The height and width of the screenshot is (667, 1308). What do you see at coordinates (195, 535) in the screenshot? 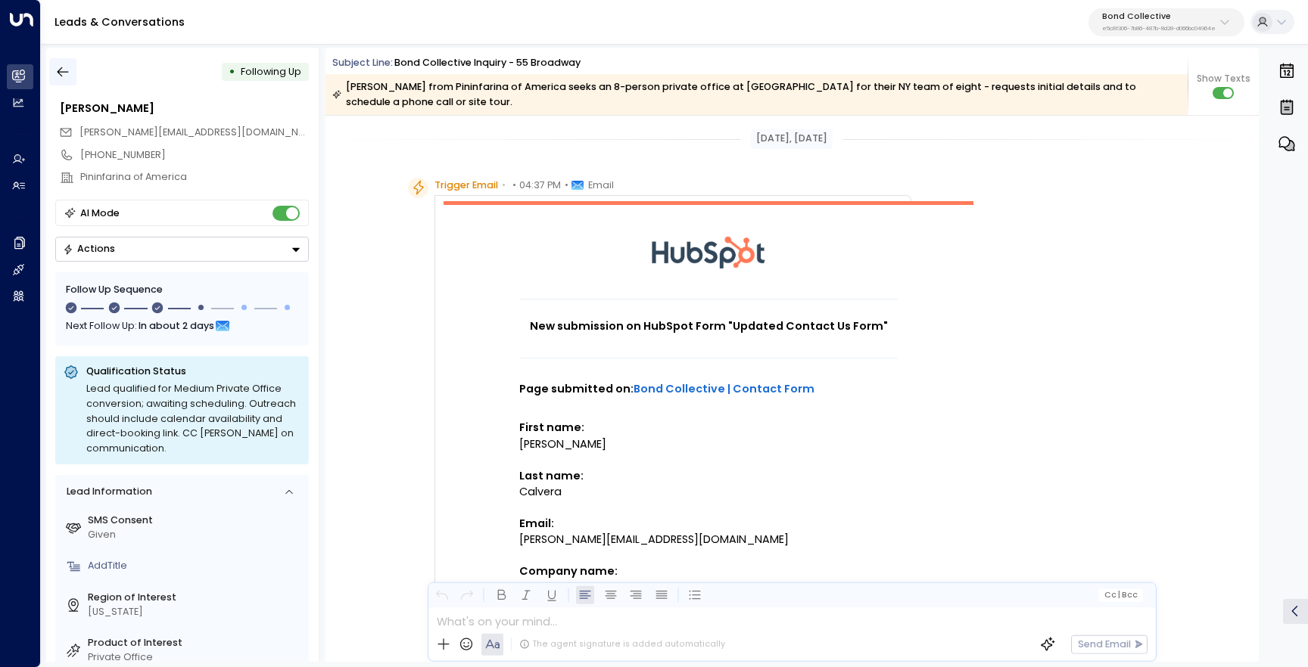
I see `div: Given` at bounding box center [195, 535].